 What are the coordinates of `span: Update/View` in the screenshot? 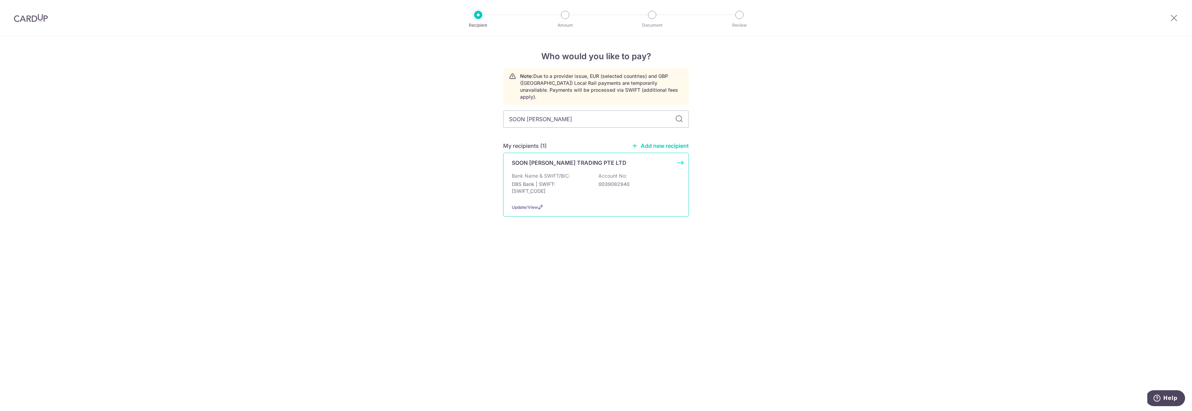 It's located at (525, 207).